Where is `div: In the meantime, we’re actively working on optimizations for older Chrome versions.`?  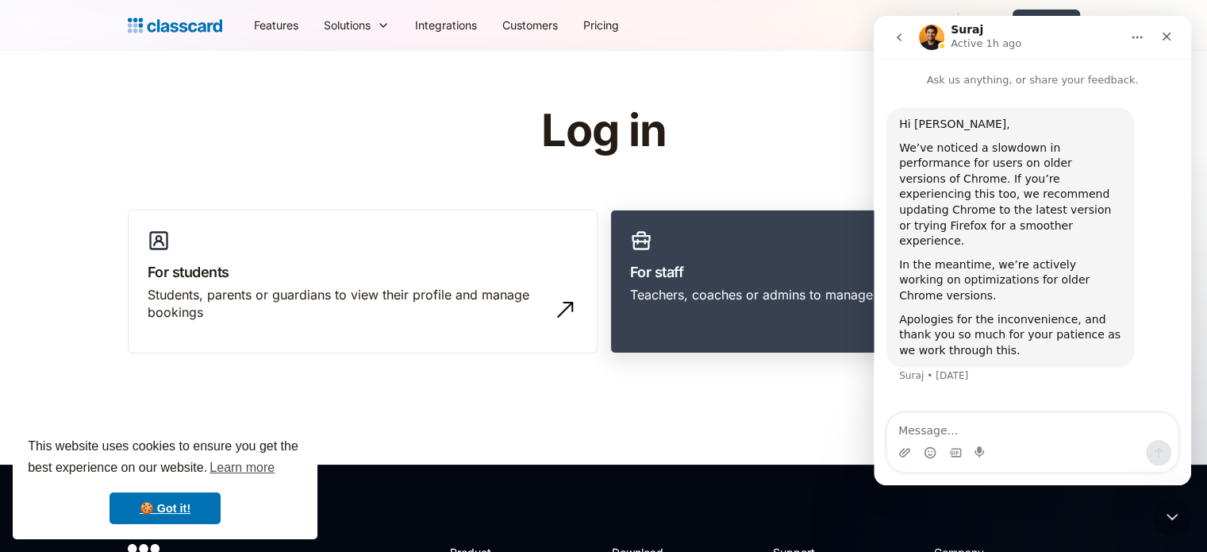 div: In the meantime, we’re actively working on optimizations for older Chrome versions. is located at coordinates (137, 264).